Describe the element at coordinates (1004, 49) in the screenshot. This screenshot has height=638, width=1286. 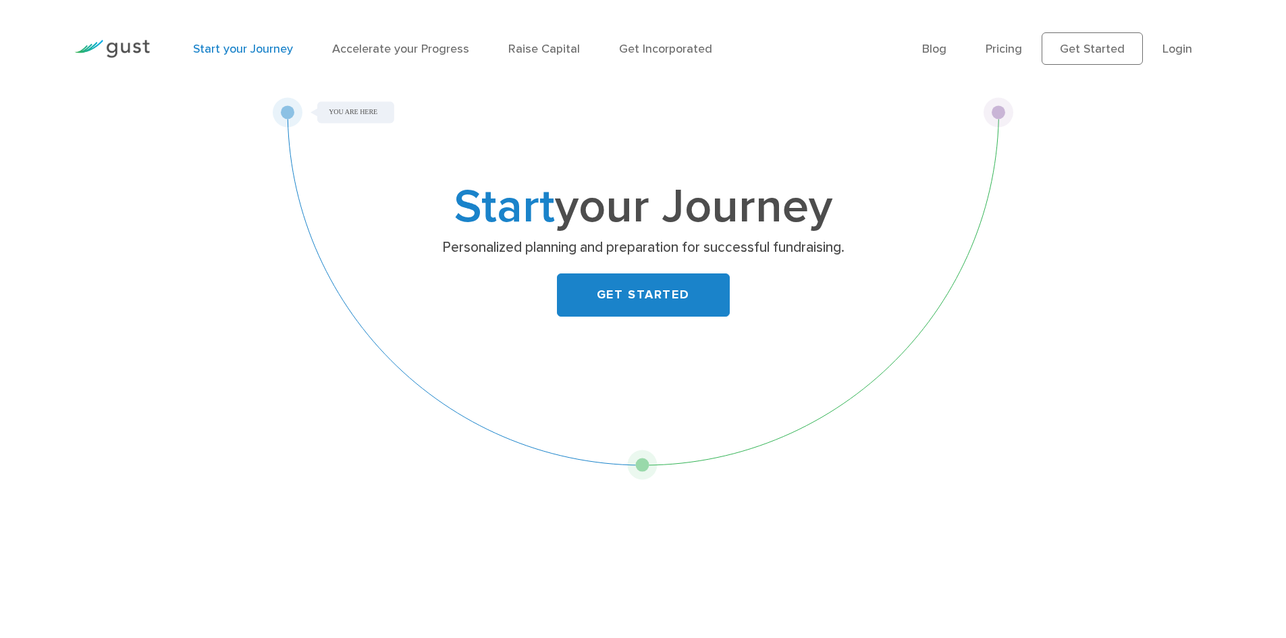
I see `a: Pricing` at that location.